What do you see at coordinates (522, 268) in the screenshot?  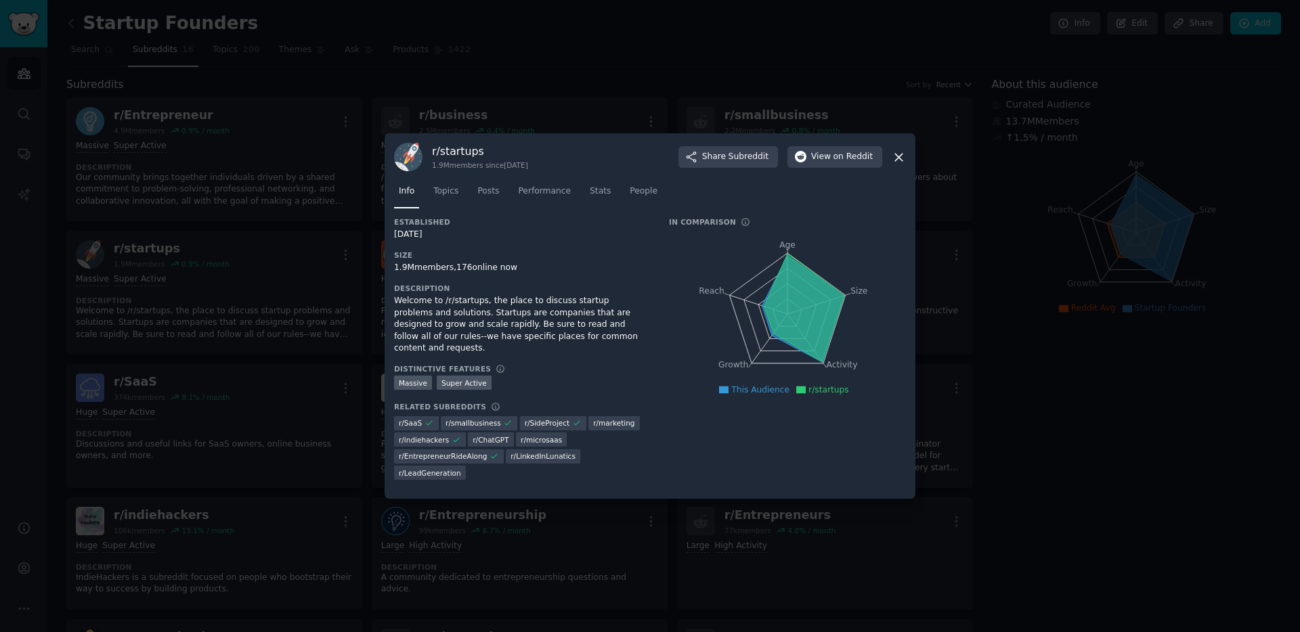 I see `div: 1.9M members, 176 online now` at bounding box center [522, 268].